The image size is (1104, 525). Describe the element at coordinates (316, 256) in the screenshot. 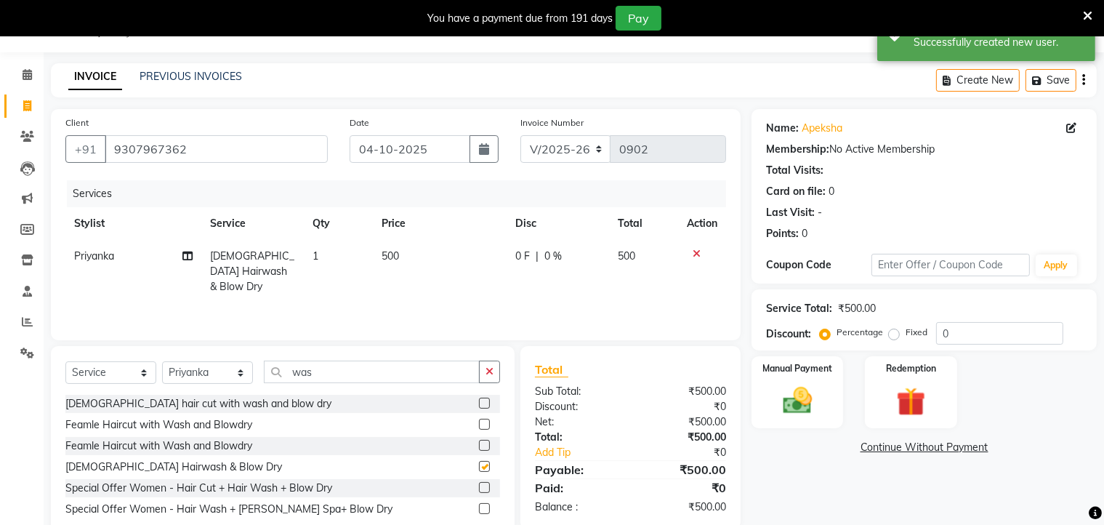

I see `span: 1` at that location.